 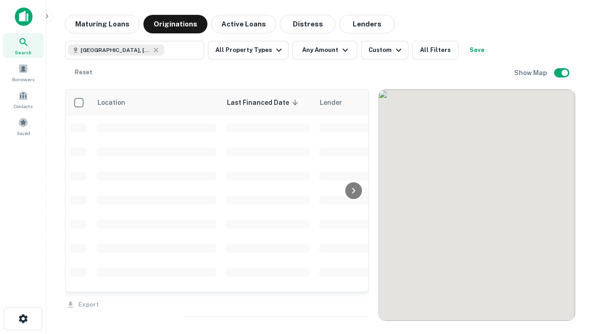 What do you see at coordinates (308, 24) in the screenshot?
I see `button: Distress` at bounding box center [308, 24].